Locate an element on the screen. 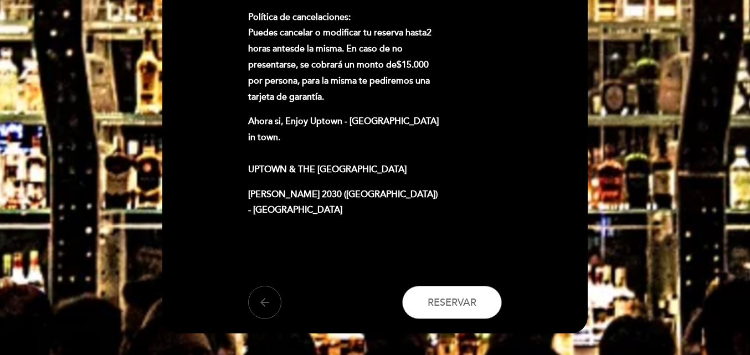 The image size is (750, 355). strong: Política de cancelaciones: is located at coordinates (299, 17).